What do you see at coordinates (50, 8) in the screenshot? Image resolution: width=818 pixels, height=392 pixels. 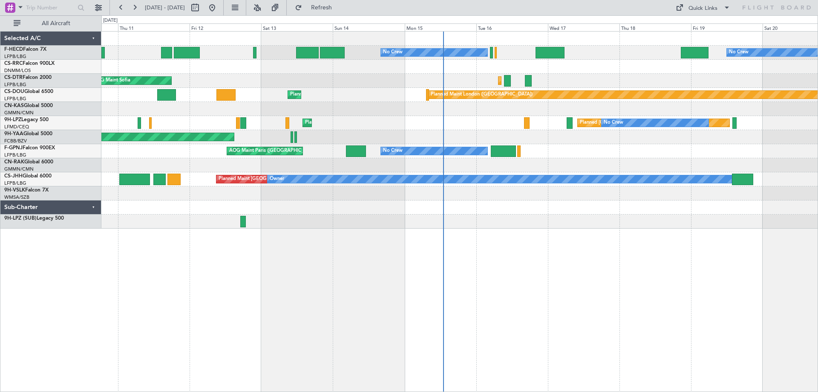 I see `input: Trip Number` at bounding box center [50, 8].